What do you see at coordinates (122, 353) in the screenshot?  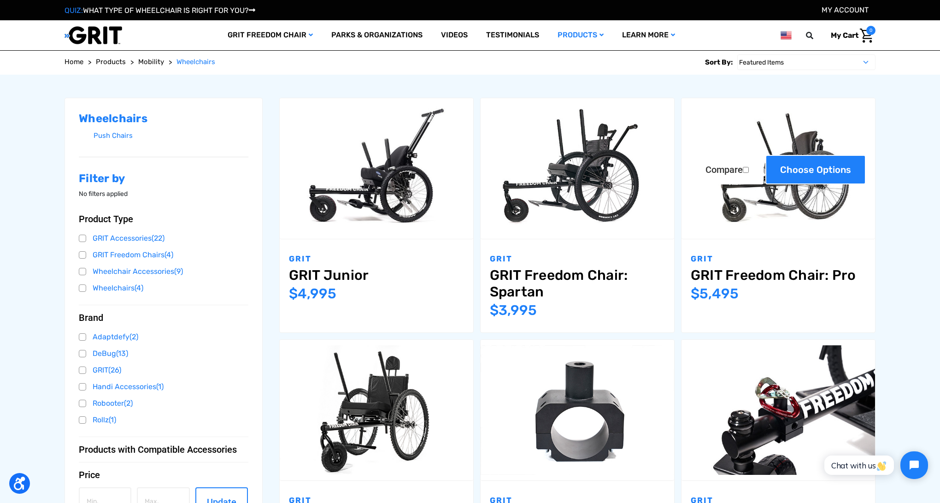 I see `span: (13)` at bounding box center [122, 353].